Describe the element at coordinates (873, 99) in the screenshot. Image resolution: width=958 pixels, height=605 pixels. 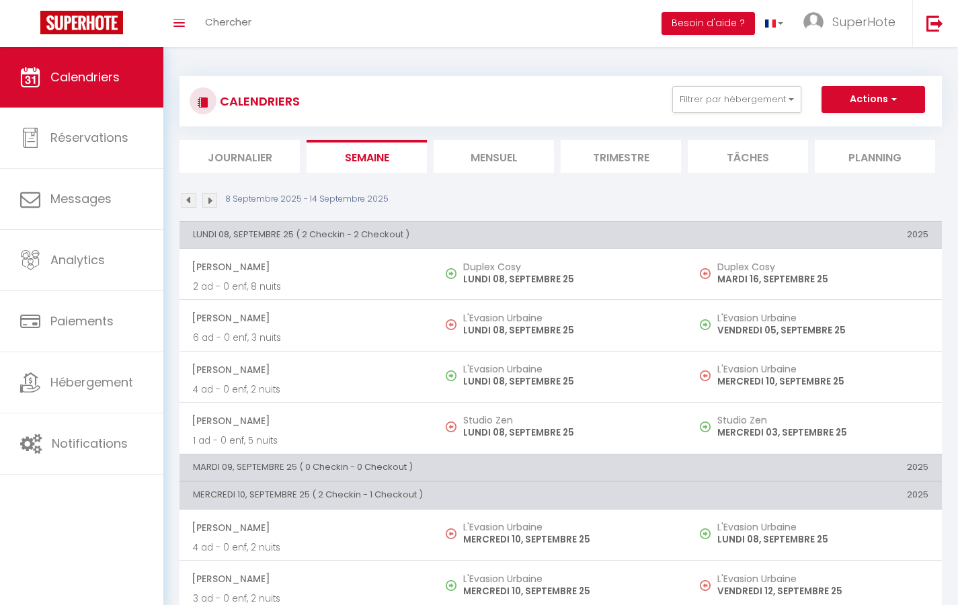
I see `button: Actions` at that location.